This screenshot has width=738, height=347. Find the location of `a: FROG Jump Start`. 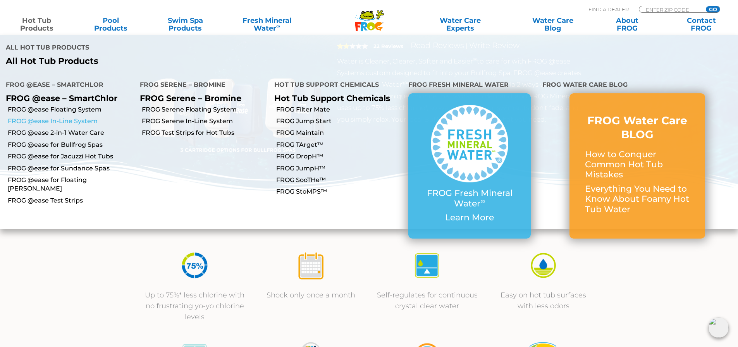

a: FROG Jump Start is located at coordinates (339, 121).